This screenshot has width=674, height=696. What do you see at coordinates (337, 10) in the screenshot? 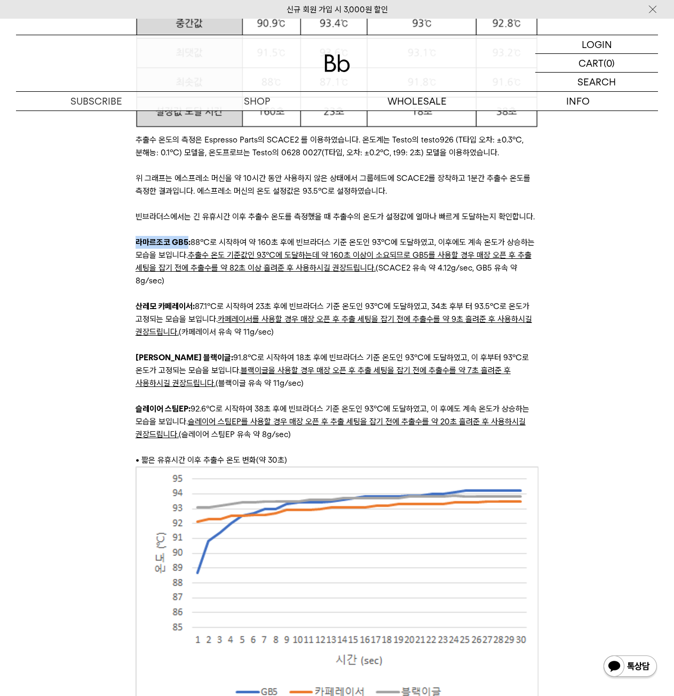
I see `a: 신규 회원 가입 시 3,000원 할인` at bounding box center [337, 10].